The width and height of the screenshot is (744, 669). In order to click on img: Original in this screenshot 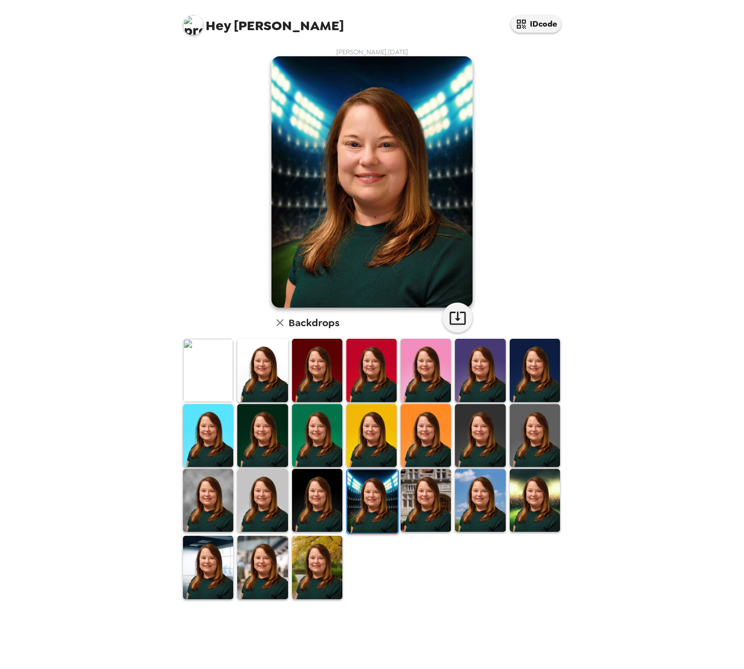, I will do `click(208, 370)`.